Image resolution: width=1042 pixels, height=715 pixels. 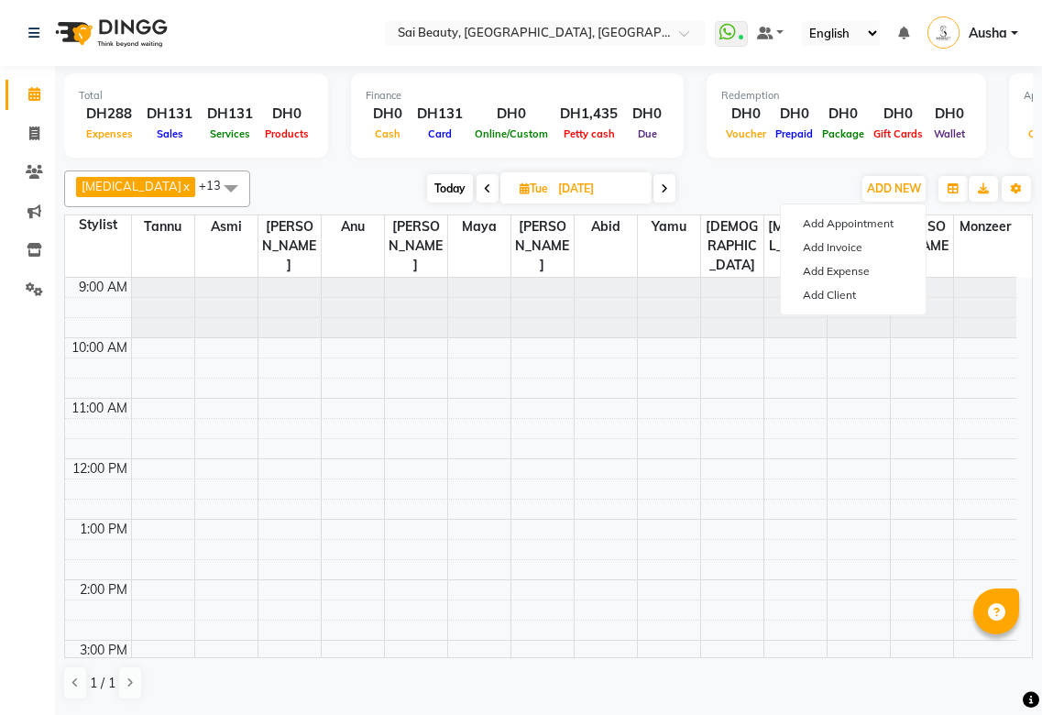 What do you see at coordinates (196, 95) in the screenshot?
I see `div: Total` at bounding box center [196, 95].